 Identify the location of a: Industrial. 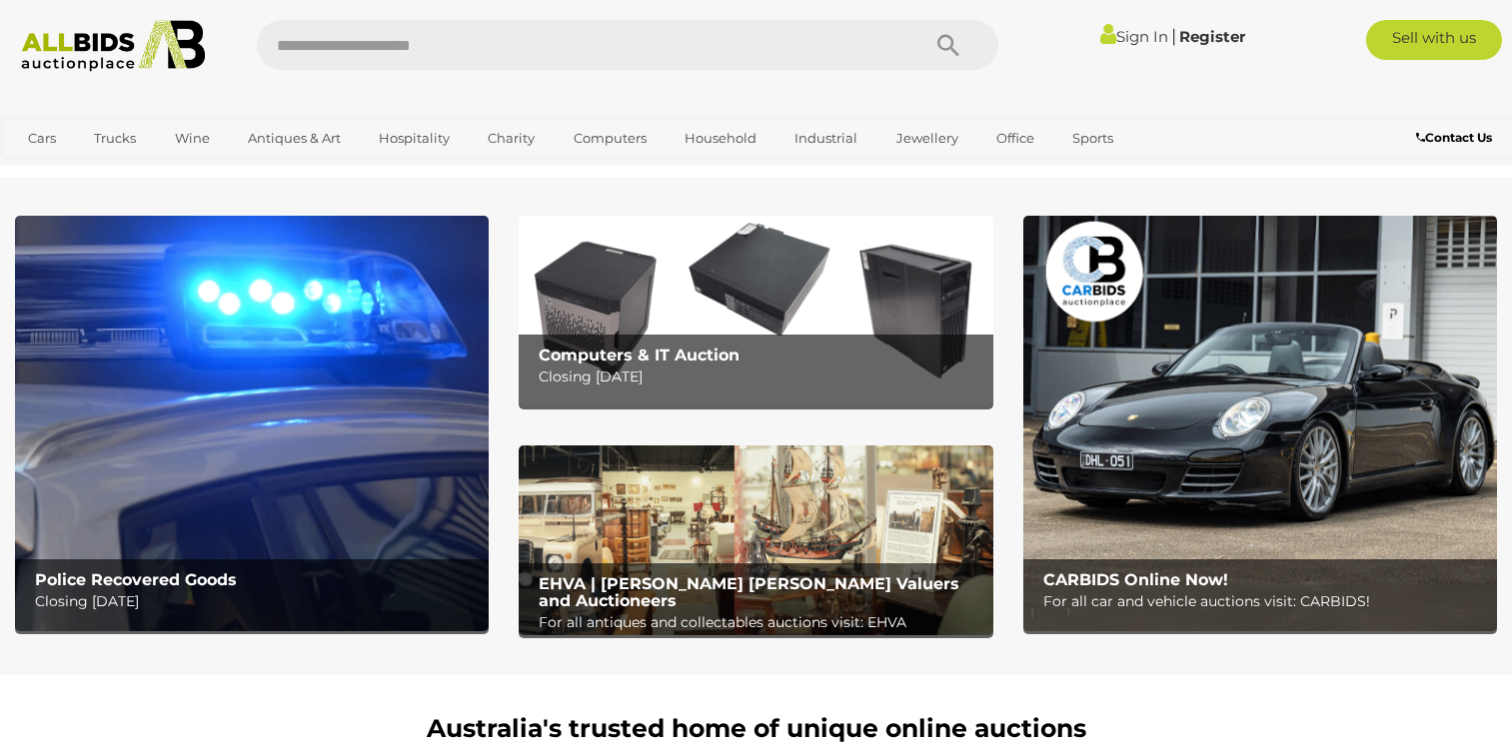
(825, 138).